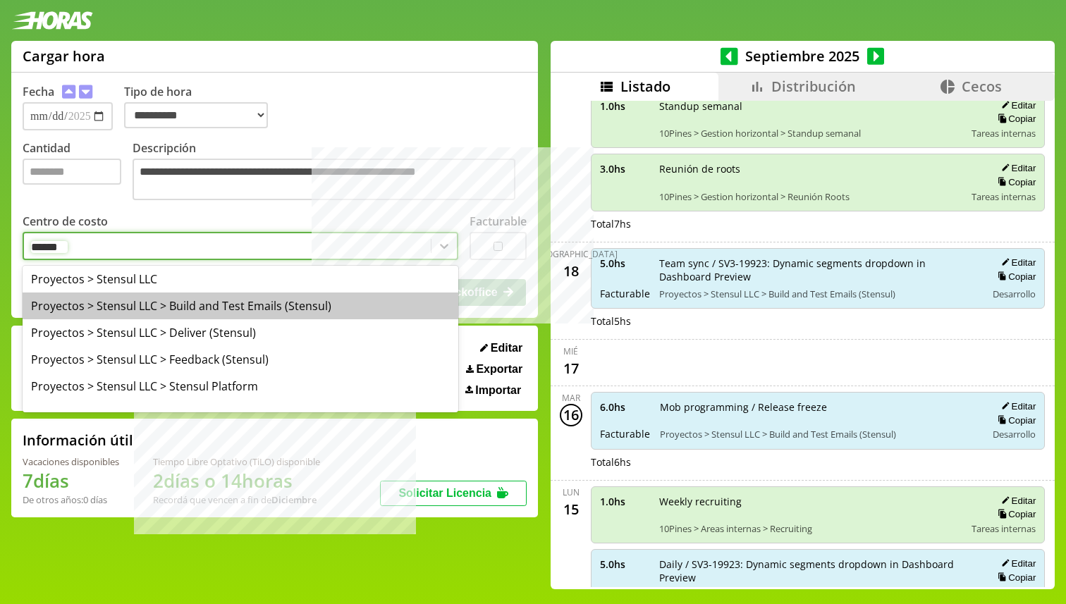  I want to click on label: Fecha, so click(38, 92).